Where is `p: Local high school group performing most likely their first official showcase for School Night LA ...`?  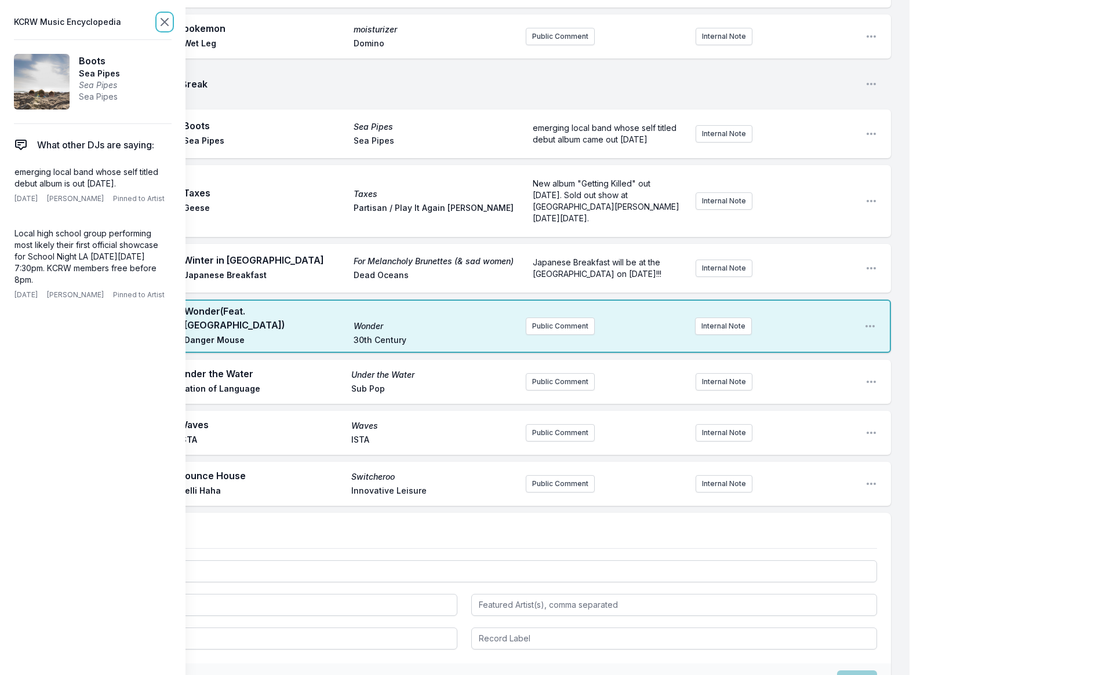
p: Local high school group performing most likely their first official showcase for School Night LA ... is located at coordinates (90, 257).